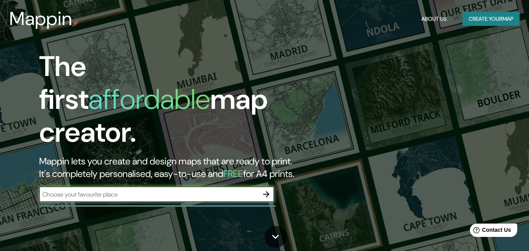 The height and width of the screenshot is (251, 529). I want to click on h2: Mappin lets you create and design maps that are ready to print. It's completely personalised, eas..., so click(172, 168).